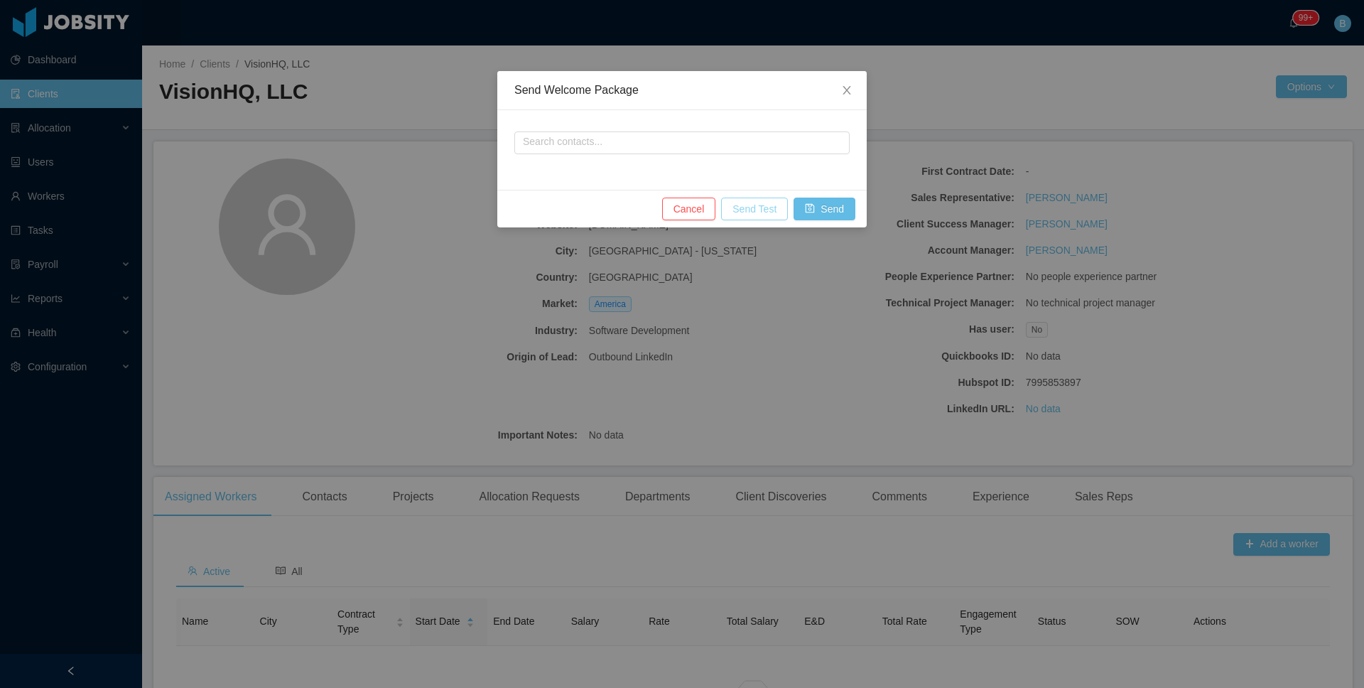 The height and width of the screenshot is (688, 1364). What do you see at coordinates (755, 209) in the screenshot?
I see `button: Send Test` at bounding box center [755, 209].